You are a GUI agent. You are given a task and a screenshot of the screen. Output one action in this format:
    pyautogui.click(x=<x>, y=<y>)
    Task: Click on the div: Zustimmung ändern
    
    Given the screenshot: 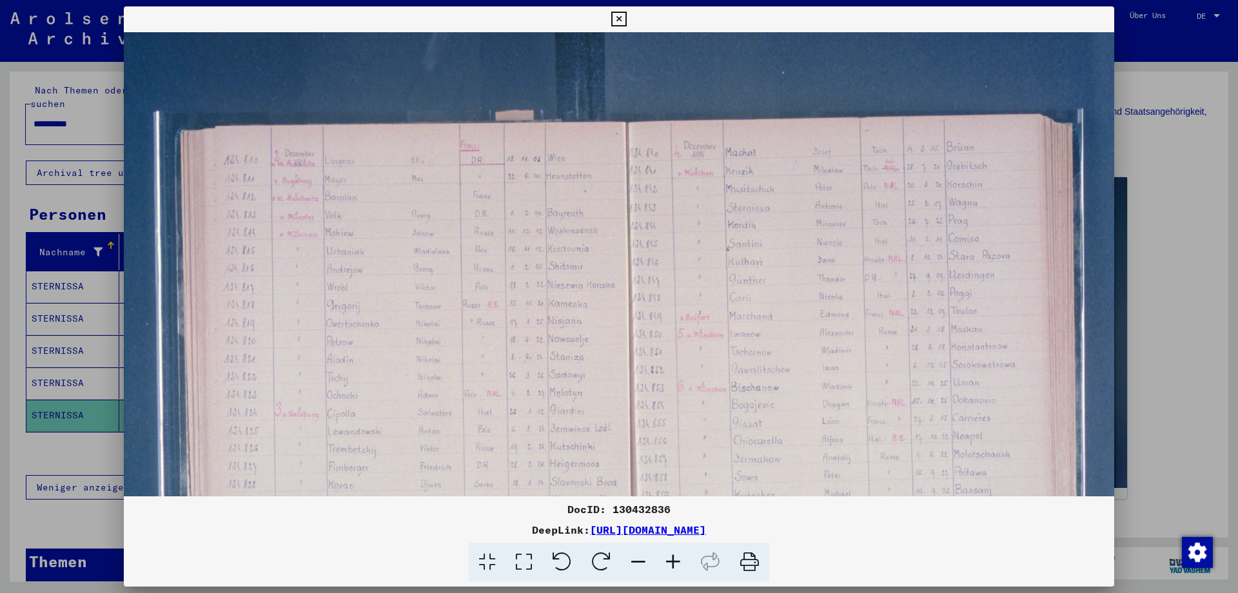 What is the action you would take?
    pyautogui.click(x=1197, y=552)
    